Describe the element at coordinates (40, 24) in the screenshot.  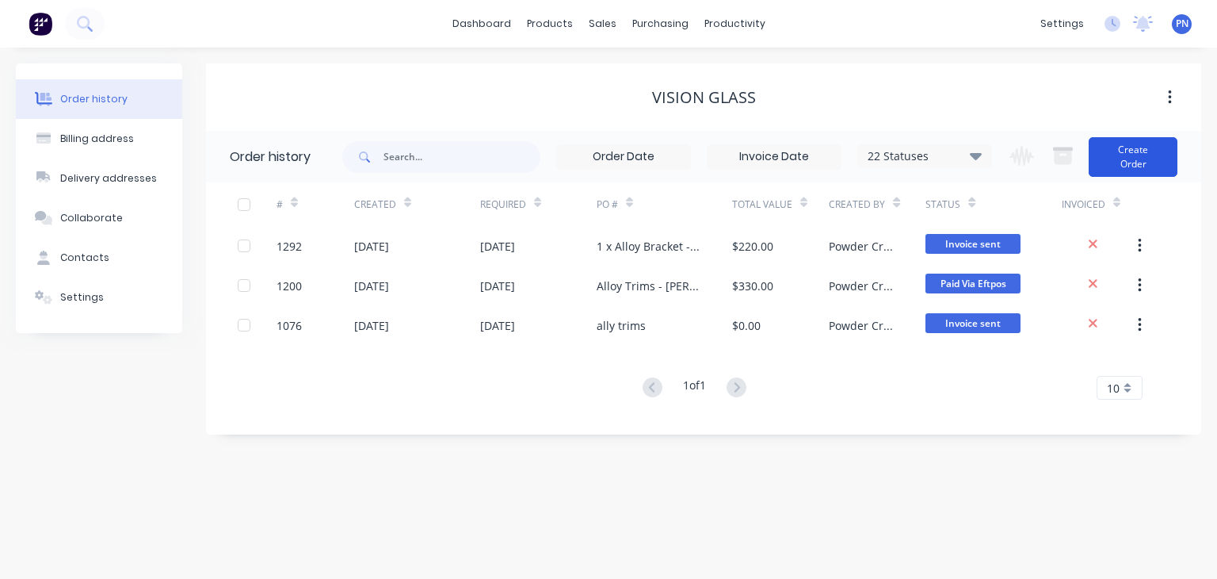
I see `img: Factory` at that location.